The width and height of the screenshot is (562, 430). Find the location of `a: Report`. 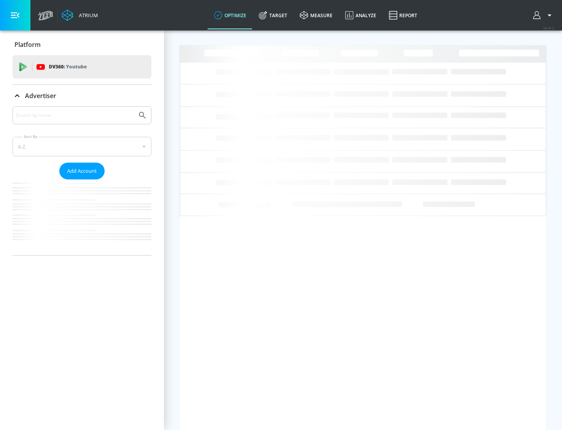

a: Report is located at coordinates (403, 15).